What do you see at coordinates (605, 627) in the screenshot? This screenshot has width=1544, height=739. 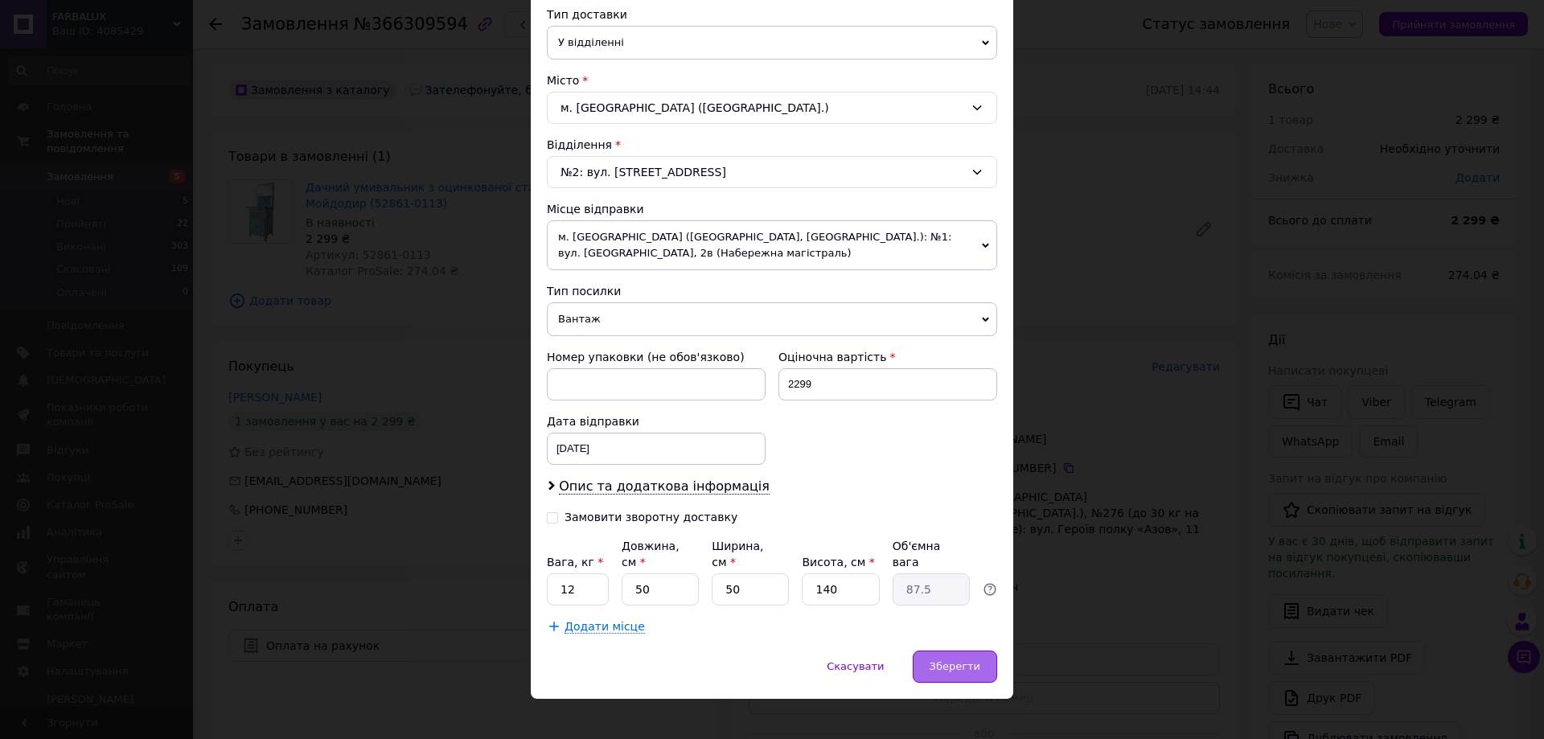 I see `span: Додати місце` at bounding box center [605, 627].